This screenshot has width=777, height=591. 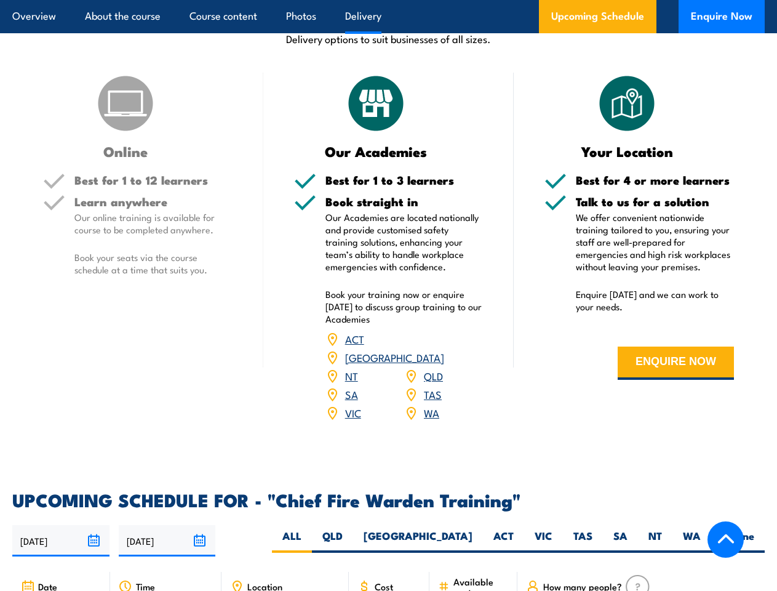 What do you see at coordinates (377, 151) in the screenshot?
I see `h3: Our Academies` at bounding box center [377, 151].